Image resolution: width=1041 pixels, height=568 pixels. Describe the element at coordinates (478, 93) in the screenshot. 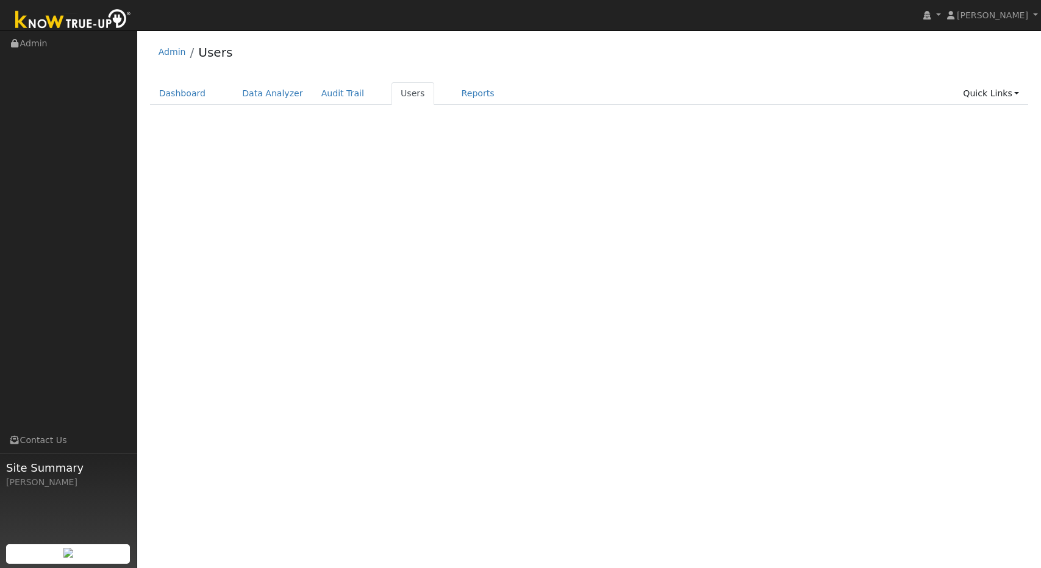

I see `a: Reports` at that location.